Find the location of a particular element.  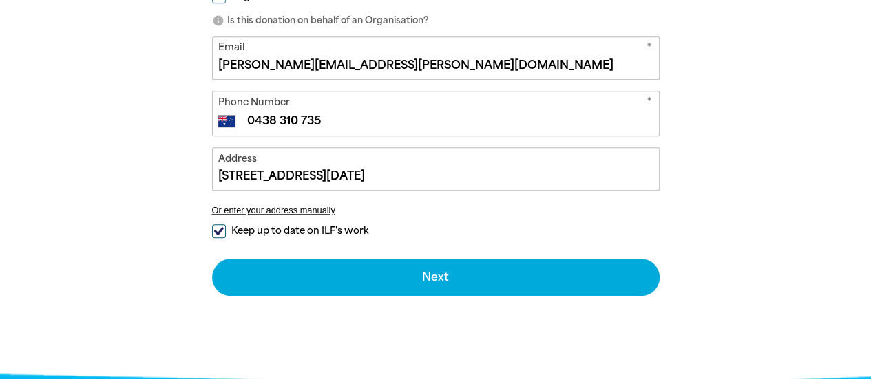

span: Keep up to date on ILF's work is located at coordinates (299, 231).